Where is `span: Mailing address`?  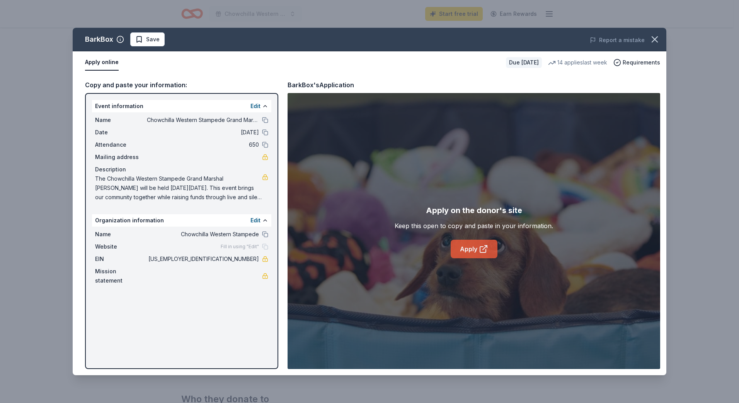 span: Mailing address is located at coordinates (121, 157).